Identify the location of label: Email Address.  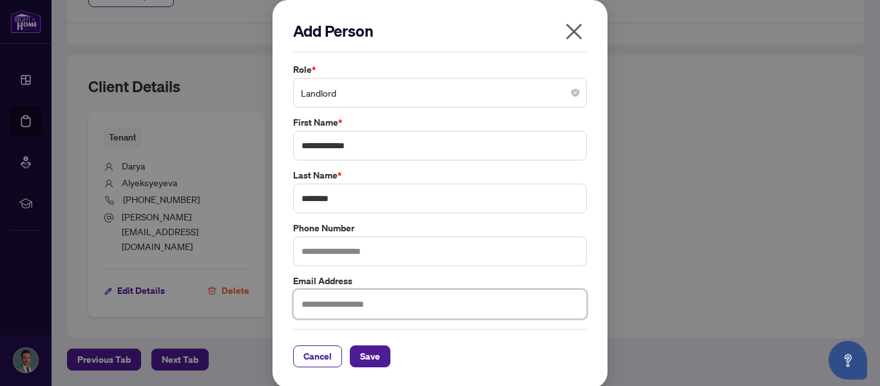
(440, 281).